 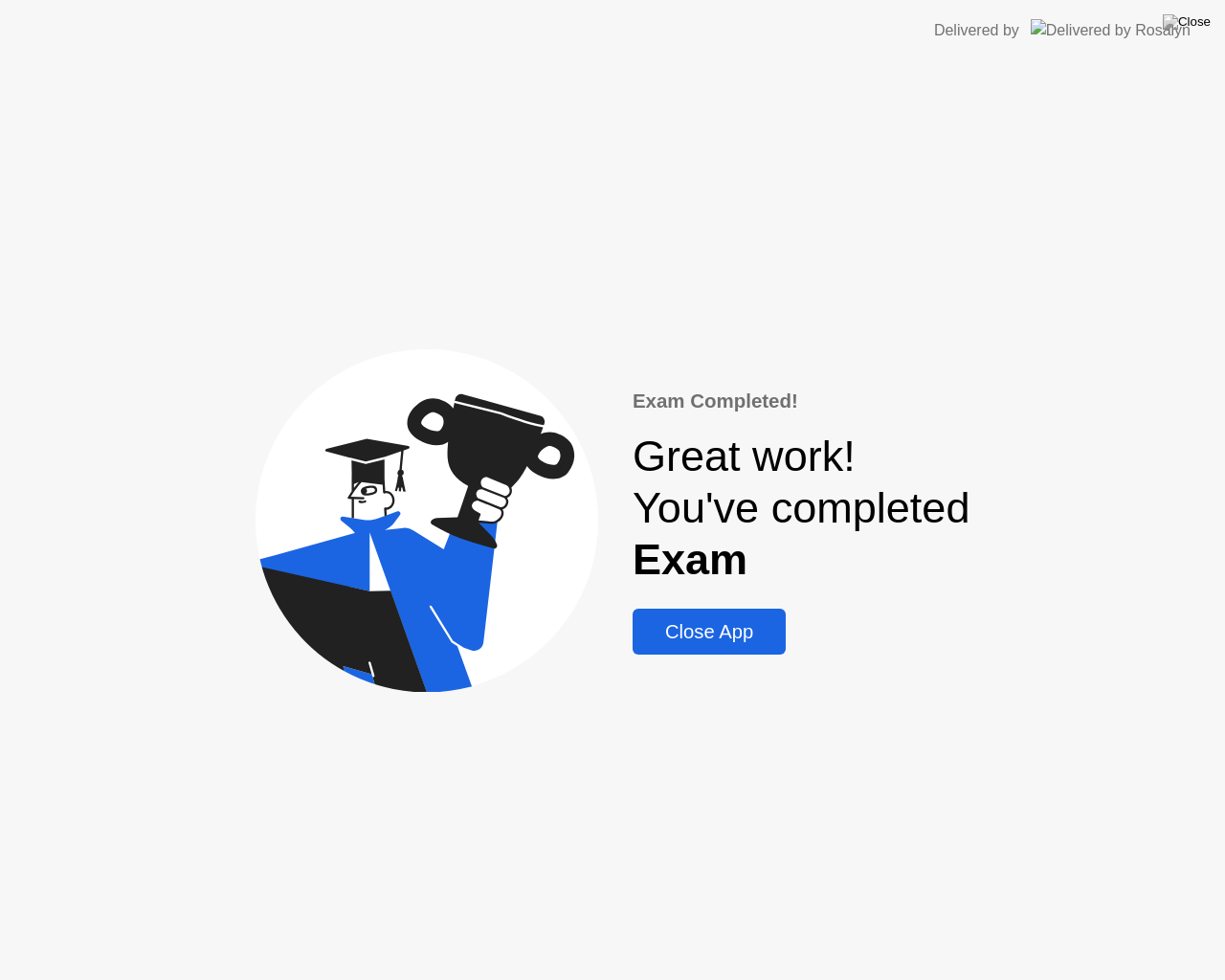 What do you see at coordinates (976, 30) in the screenshot?
I see `div: Delivered by` at bounding box center [976, 30].